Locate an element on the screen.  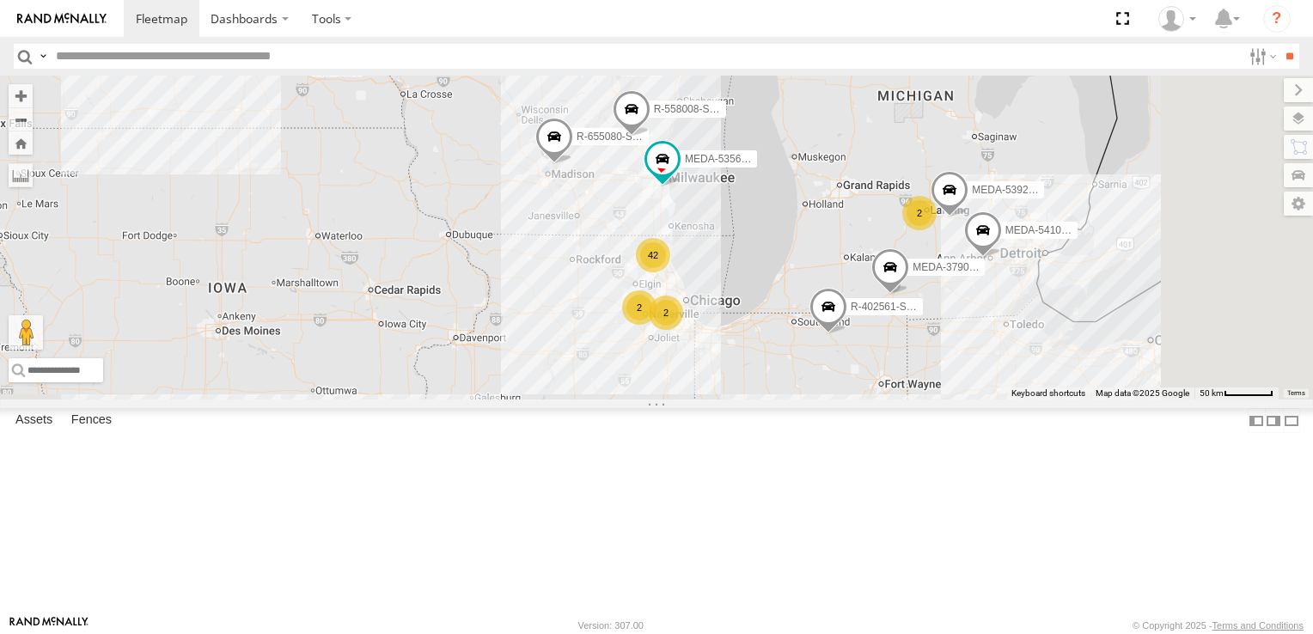
span: R-558008-Swing is located at coordinates (692, 109).